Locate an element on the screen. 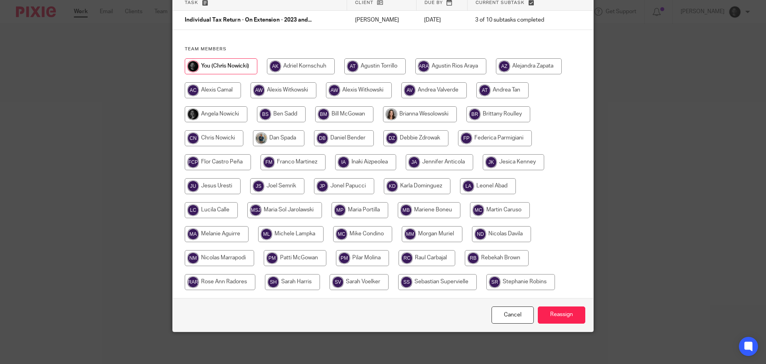  h4: Team members is located at coordinates (383, 49).